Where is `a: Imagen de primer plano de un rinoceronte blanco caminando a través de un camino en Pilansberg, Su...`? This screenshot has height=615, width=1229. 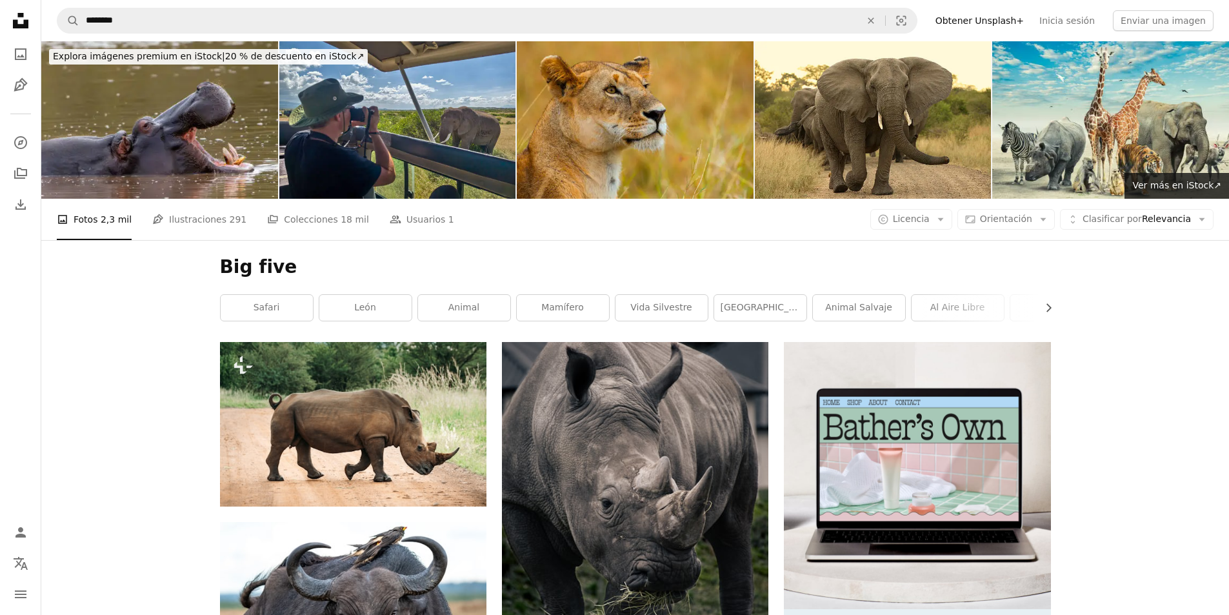
a: Imagen de primer plano de un rinoceronte blanco caminando a través de un camino en Pilansberg, Su... is located at coordinates (353, 424).